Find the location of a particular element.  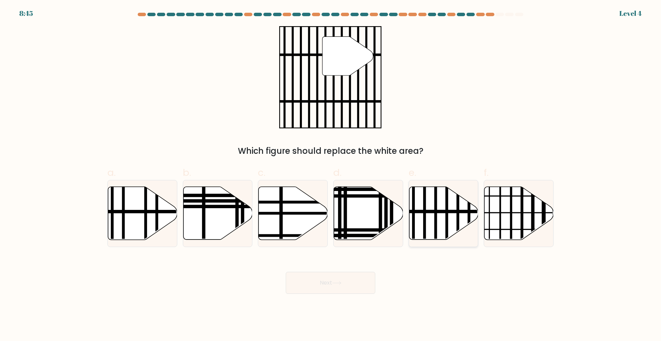

span: a. is located at coordinates (111, 172).